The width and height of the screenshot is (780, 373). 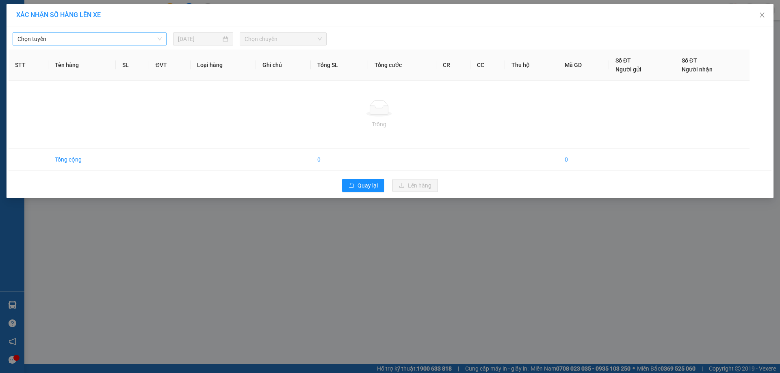 I want to click on th: SL, so click(x=132, y=65).